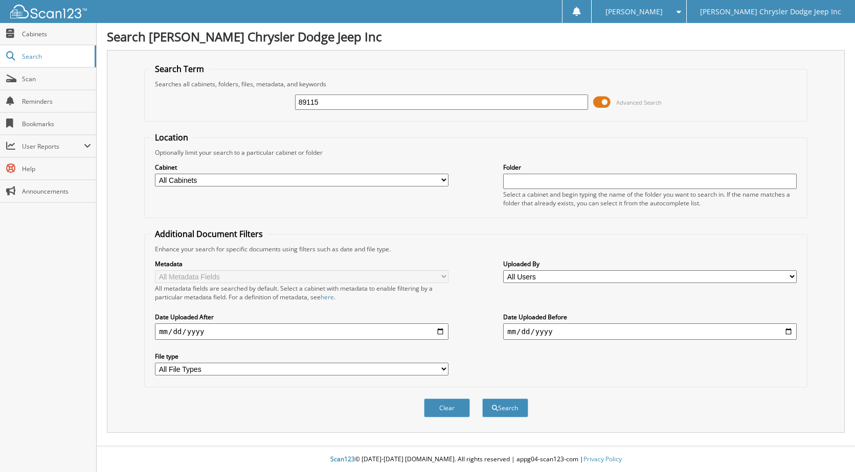 This screenshot has height=472, width=855. What do you see at coordinates (302, 264) in the screenshot?
I see `label: Metadata` at bounding box center [302, 264].